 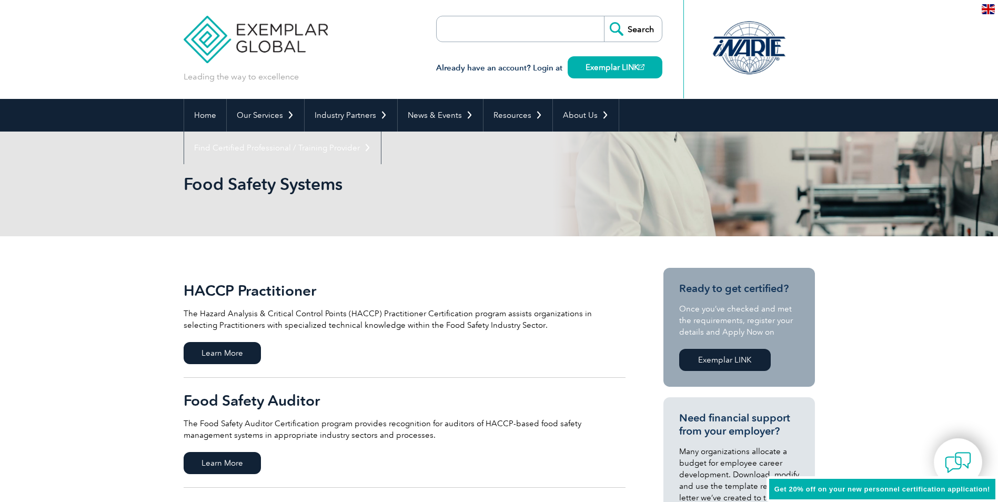 I want to click on p: Leading the way to excellence, so click(x=241, y=77).